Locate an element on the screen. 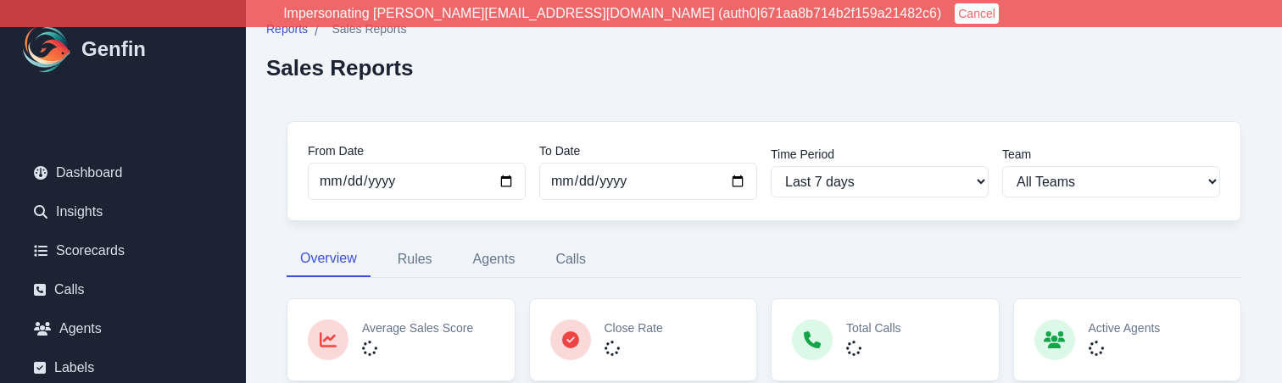 The image size is (1282, 383). button: Cancel is located at coordinates (977, 14).